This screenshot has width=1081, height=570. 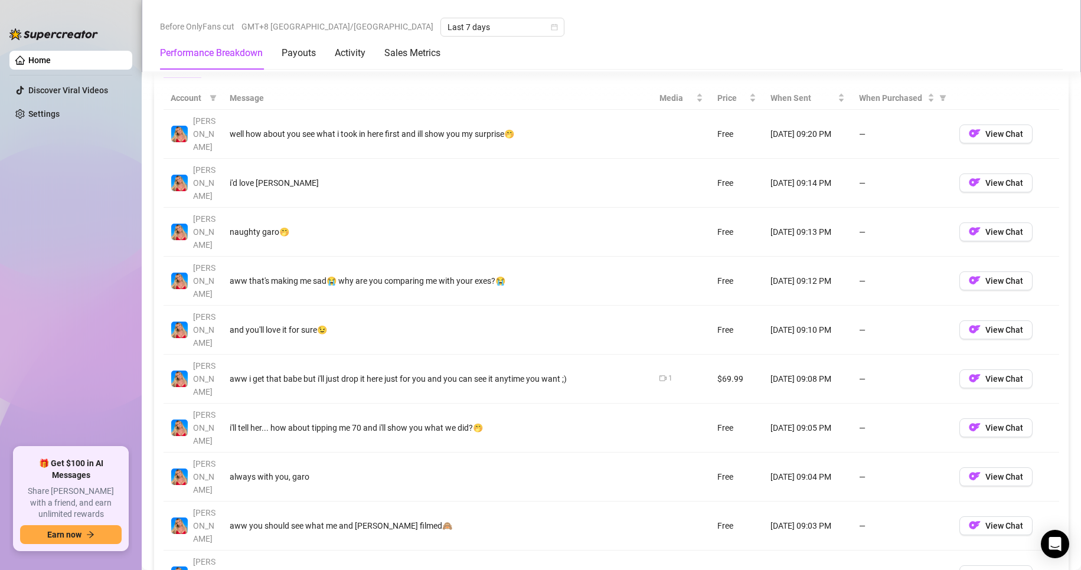 What do you see at coordinates (438, 281) in the screenshot?
I see `div: aww that's making me sad😭 why are you comparing me with your exes?😭` at bounding box center [438, 281].